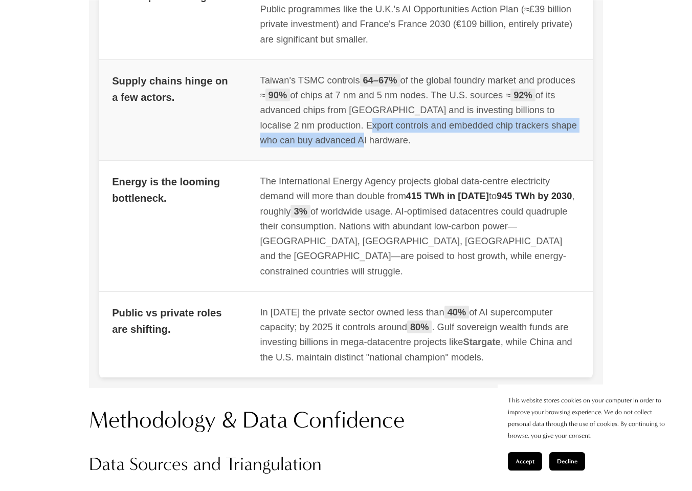 This screenshot has width=692, height=491. Describe the element at coordinates (534, 195) in the screenshot. I see `span: 945 TWh by 2030` at that location.